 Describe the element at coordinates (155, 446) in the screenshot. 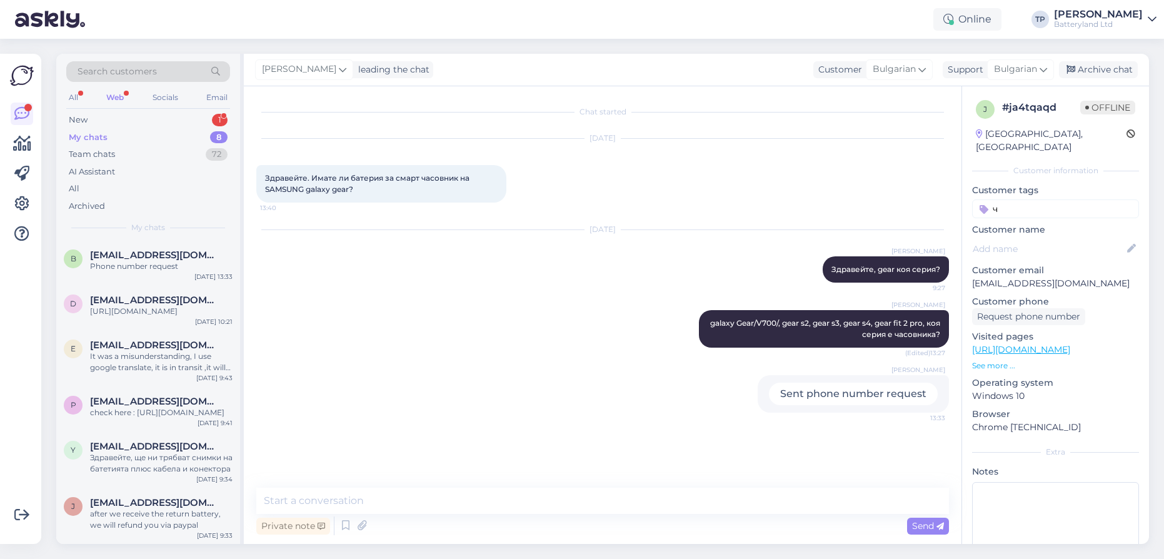

I see `span: yanakihristov@gmail.com` at that location.